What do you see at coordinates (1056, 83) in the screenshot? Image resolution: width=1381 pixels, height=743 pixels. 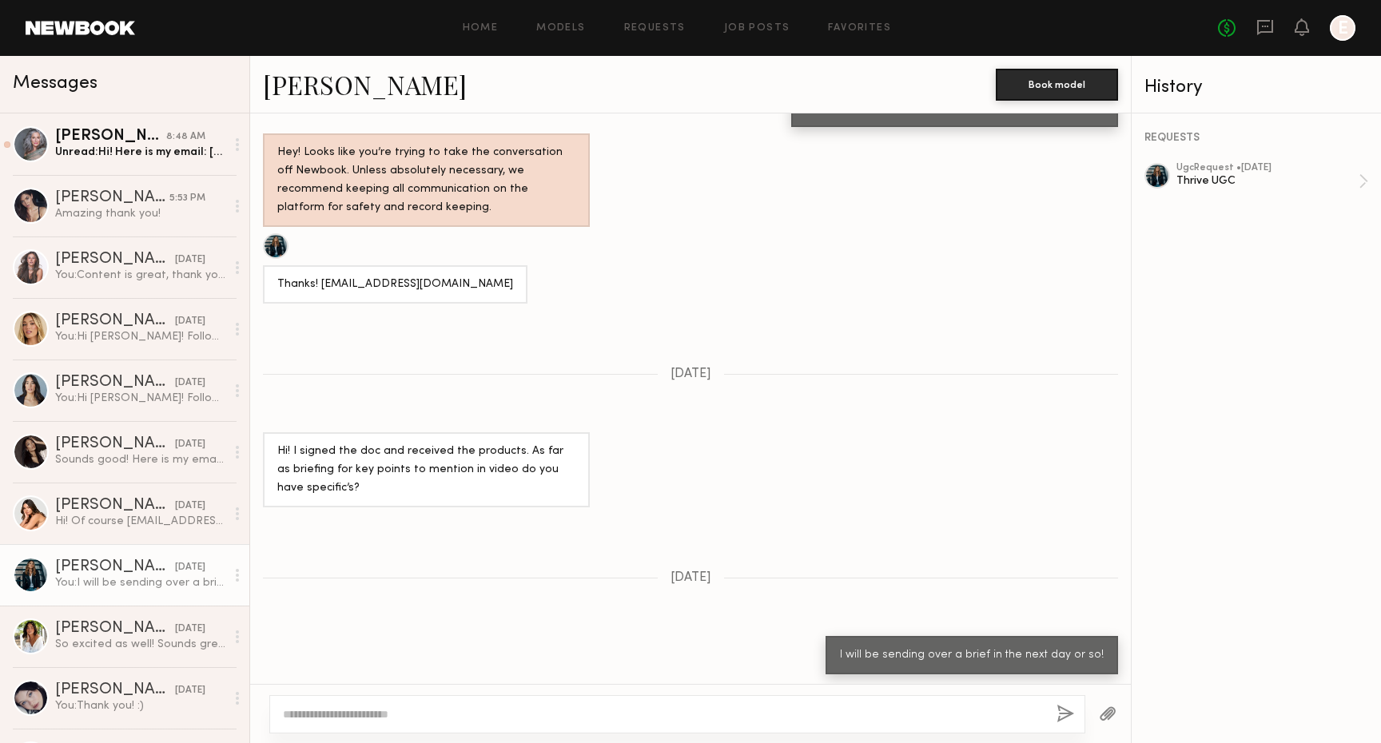 I see `a: Book model` at bounding box center [1056, 83].